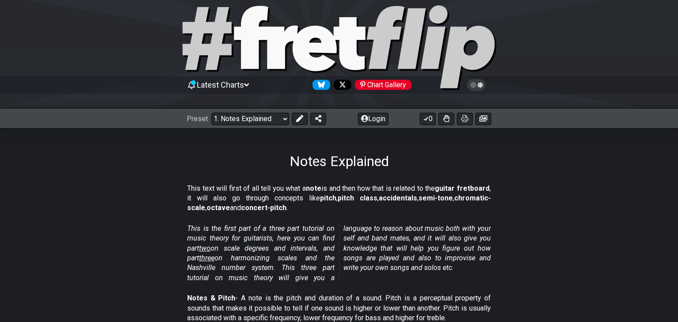  What do you see at coordinates (462, 188) in the screenshot?
I see `strong: guitar fretboard` at bounding box center [462, 188].